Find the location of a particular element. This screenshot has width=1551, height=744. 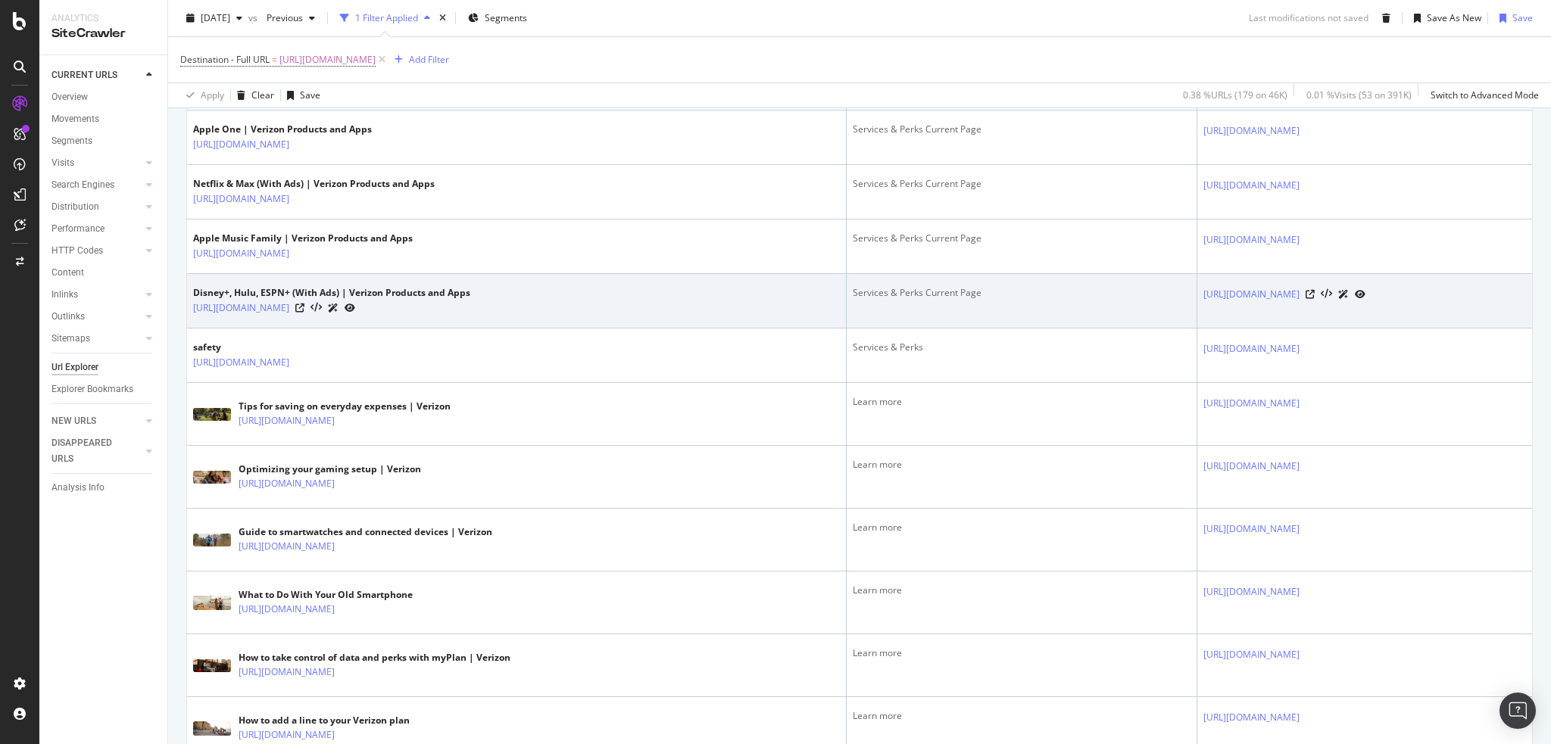

div: Guide to smartwatches and connected devices | Verizon is located at coordinates (365, 532).